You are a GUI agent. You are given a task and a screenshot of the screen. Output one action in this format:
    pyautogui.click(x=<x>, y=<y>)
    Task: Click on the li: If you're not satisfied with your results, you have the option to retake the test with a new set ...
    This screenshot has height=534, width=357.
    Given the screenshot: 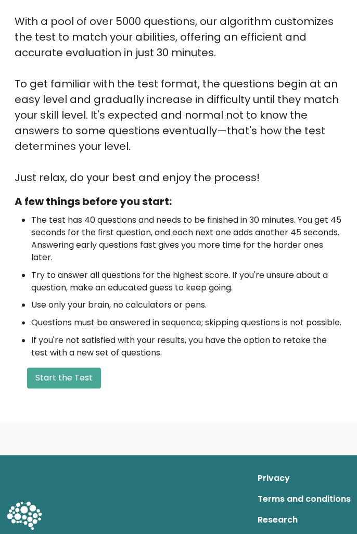 What is the action you would take?
    pyautogui.click(x=187, y=346)
    